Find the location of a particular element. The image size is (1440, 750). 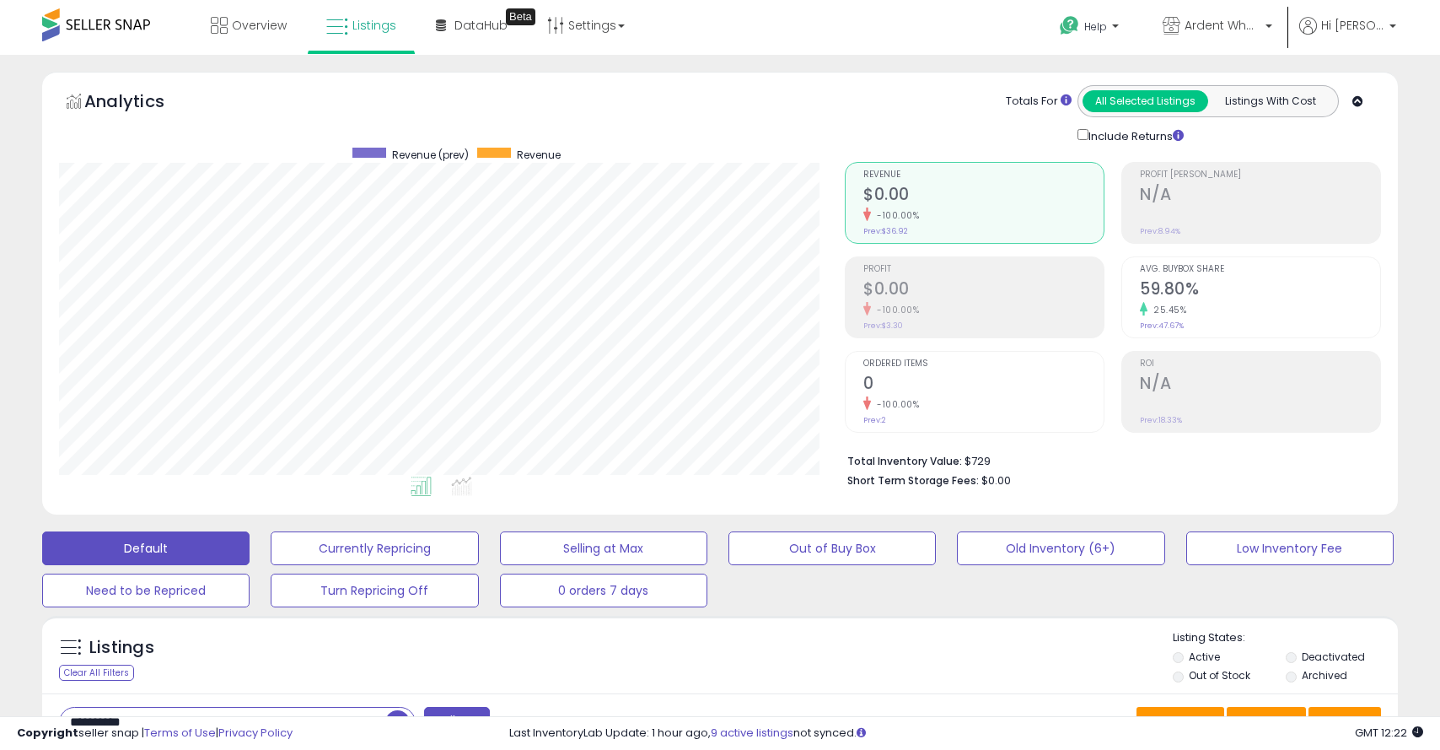

span: Help is located at coordinates (1096, 26).